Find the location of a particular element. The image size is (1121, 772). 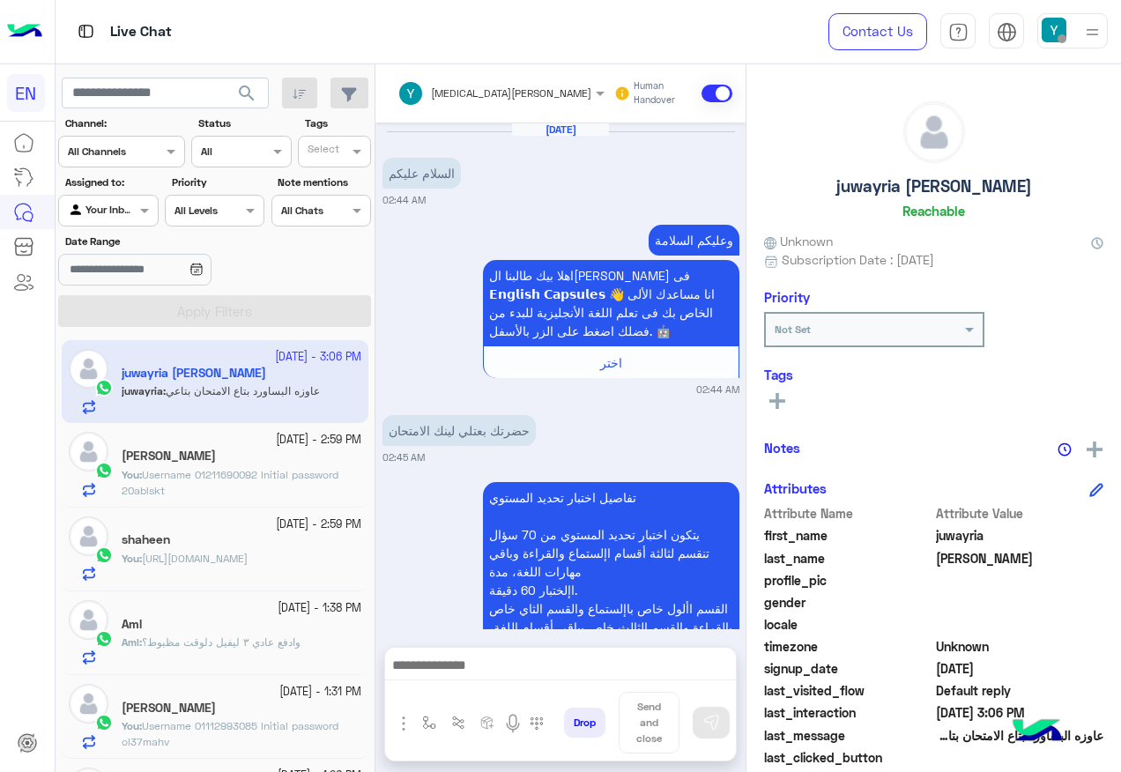

p: Live Chat is located at coordinates (141, 32).